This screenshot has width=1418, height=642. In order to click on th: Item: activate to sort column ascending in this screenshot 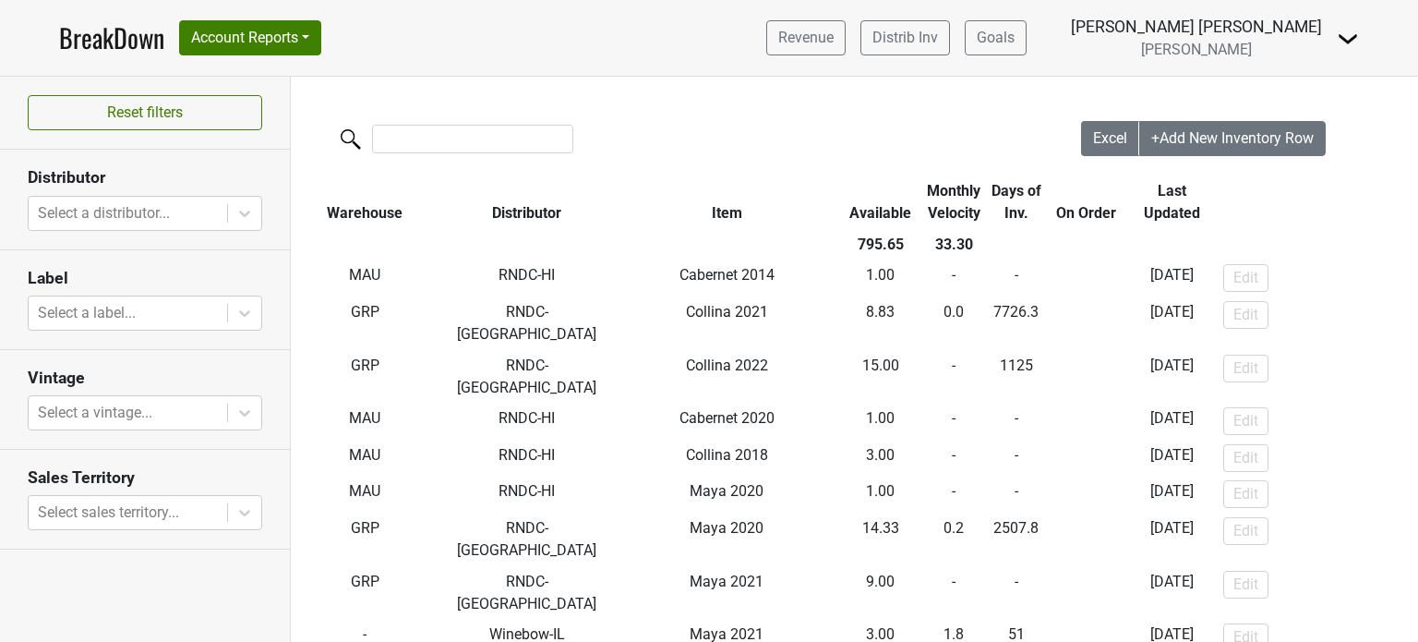, I will do `click(726, 202)`.